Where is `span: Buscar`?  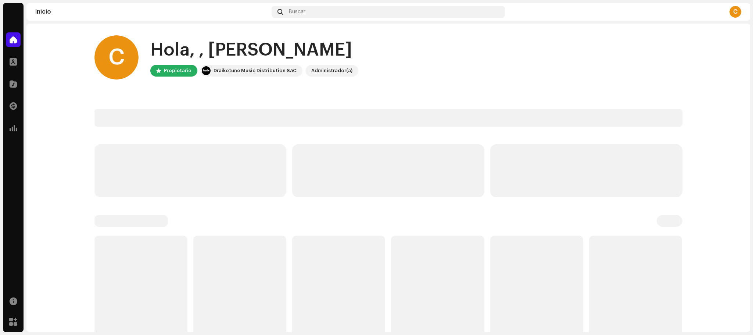
span: Buscar is located at coordinates (297, 12).